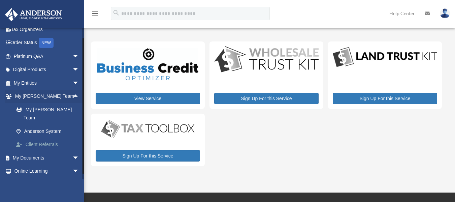 Image resolution: width=455 pixels, height=202 pixels. What do you see at coordinates (47, 43) in the screenshot?
I see `a: Order StatusNEW` at bounding box center [47, 43].